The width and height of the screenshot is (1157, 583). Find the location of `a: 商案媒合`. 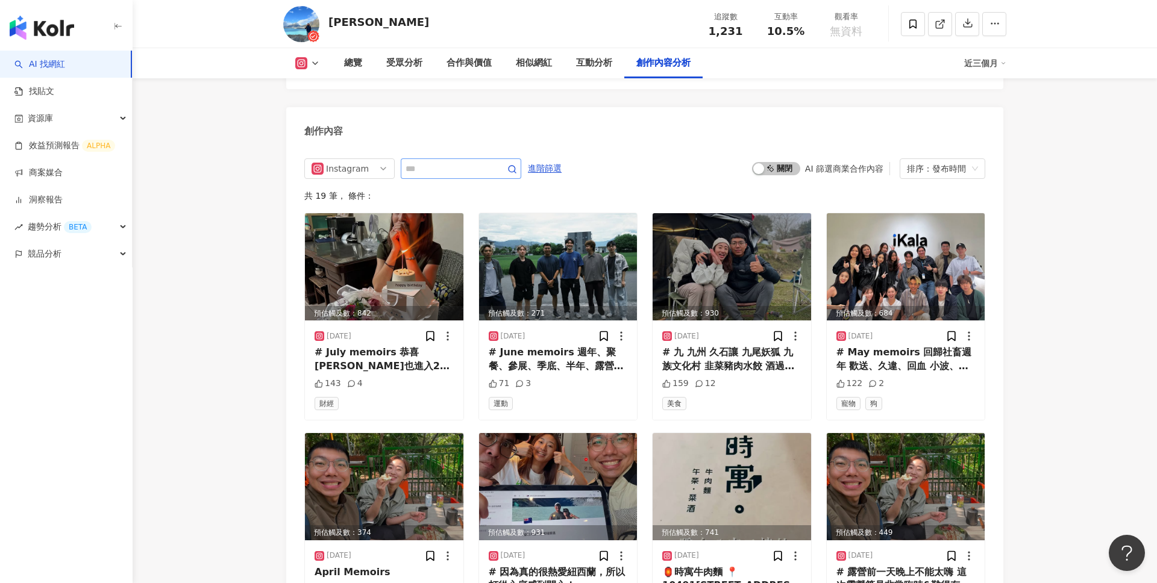

a: 商案媒合 is located at coordinates (39, 173).